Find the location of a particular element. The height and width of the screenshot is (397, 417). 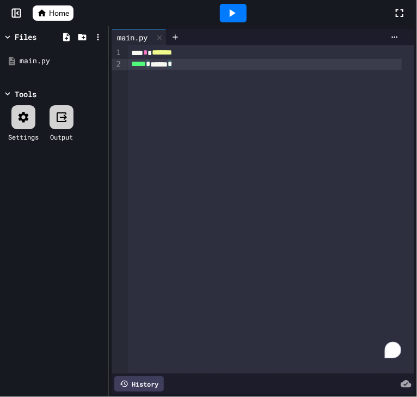

span: Home is located at coordinates (59, 13).